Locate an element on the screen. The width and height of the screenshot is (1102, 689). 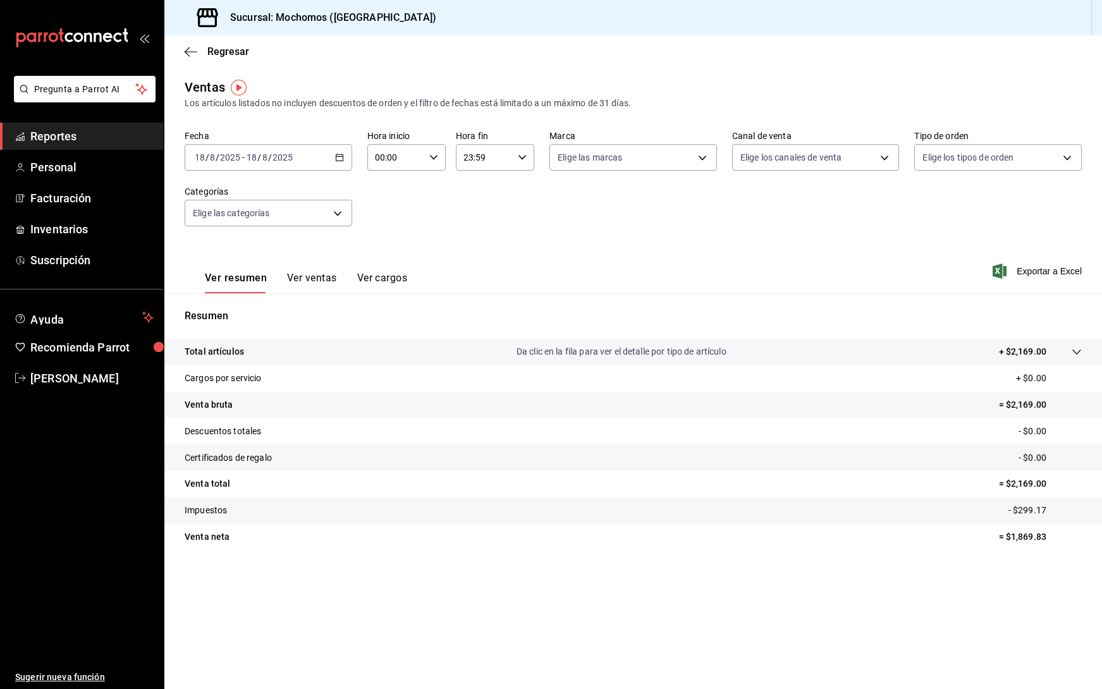
label: Fecha is located at coordinates (268, 136).